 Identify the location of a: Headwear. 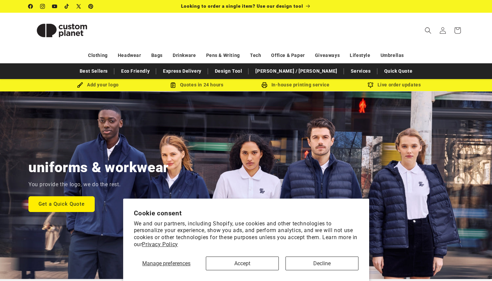
(130, 55).